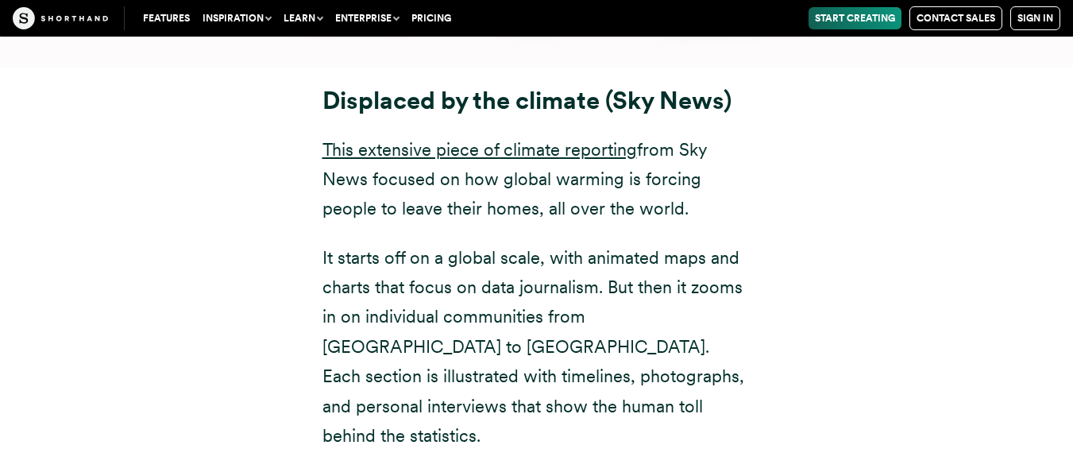  I want to click on a: This extensive piece of climate reporting, so click(480, 149).